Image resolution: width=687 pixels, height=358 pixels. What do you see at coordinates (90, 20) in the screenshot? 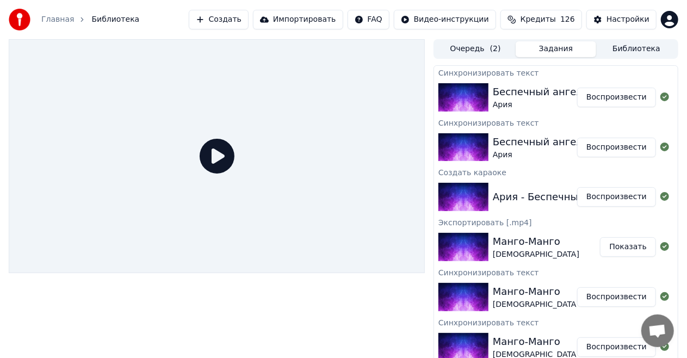
I see `nav: breadcrumb` at bounding box center [90, 20].